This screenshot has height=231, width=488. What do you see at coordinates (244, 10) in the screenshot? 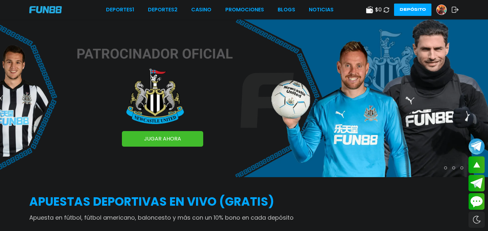
I see `a: Promociones` at bounding box center [244, 10].